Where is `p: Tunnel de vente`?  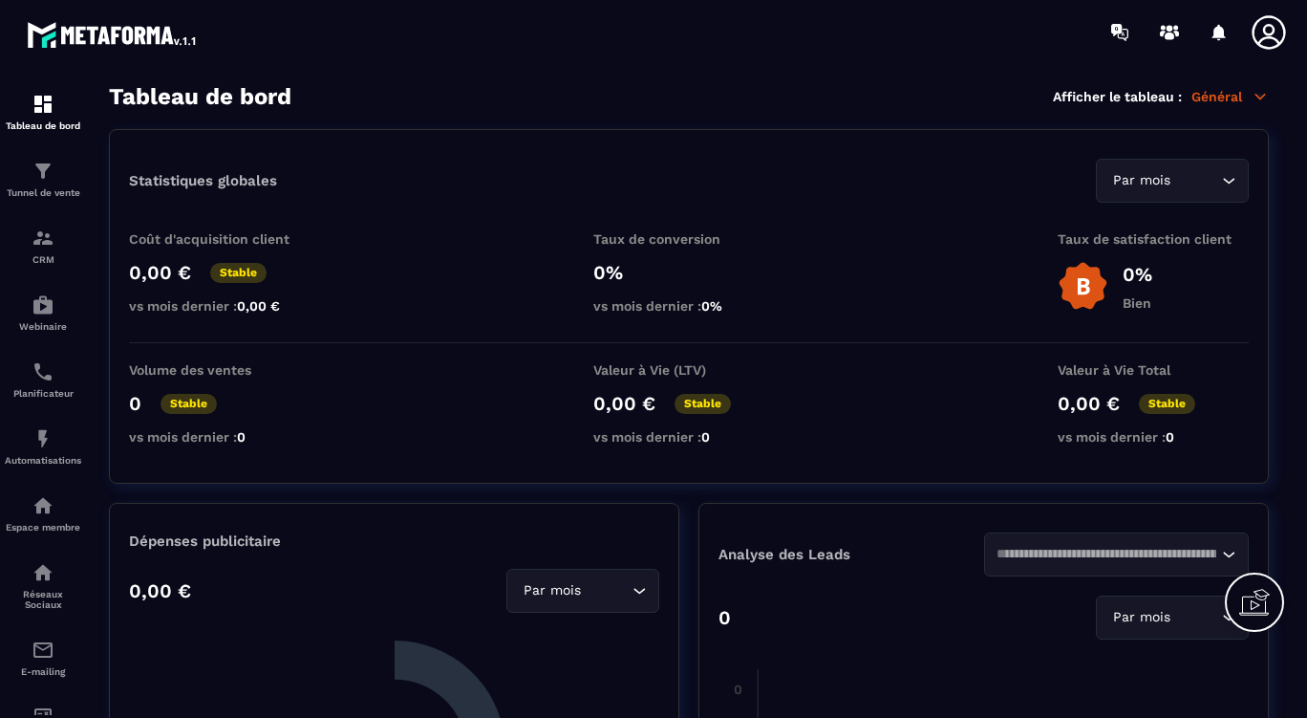 p: Tunnel de vente is located at coordinates (43, 192).